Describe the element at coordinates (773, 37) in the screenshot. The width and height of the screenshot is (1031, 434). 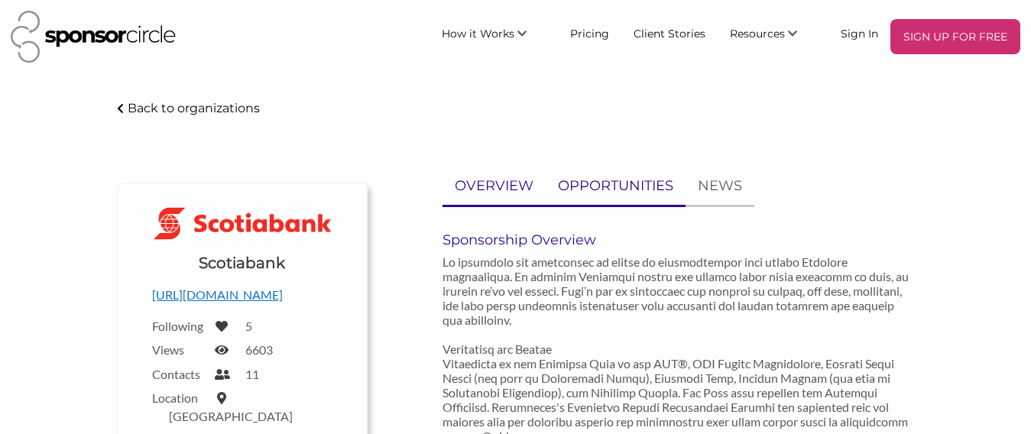
I see `li: Resources` at that location.